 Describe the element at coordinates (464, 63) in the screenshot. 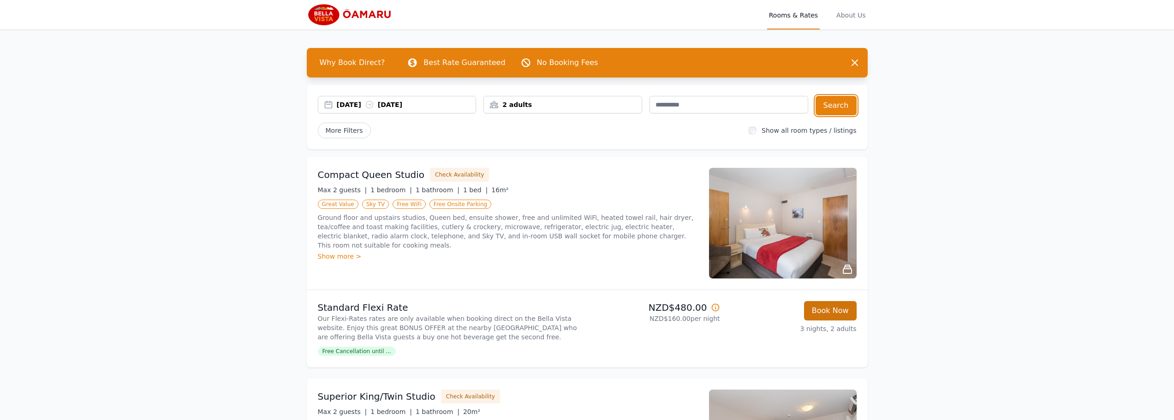

I see `p: Best Rate Guaranteed` at that location.